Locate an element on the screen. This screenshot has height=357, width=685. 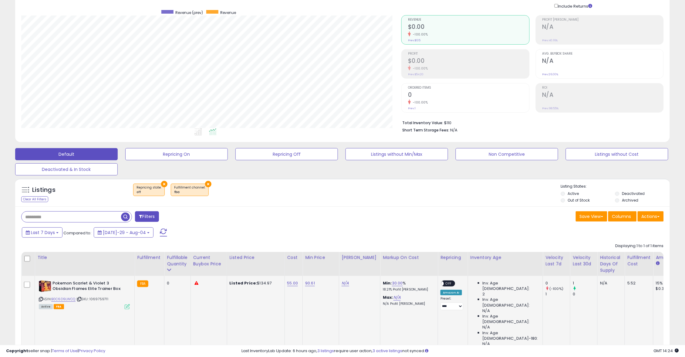
b: Short Term Storage Fees: is located at coordinates (426, 130).